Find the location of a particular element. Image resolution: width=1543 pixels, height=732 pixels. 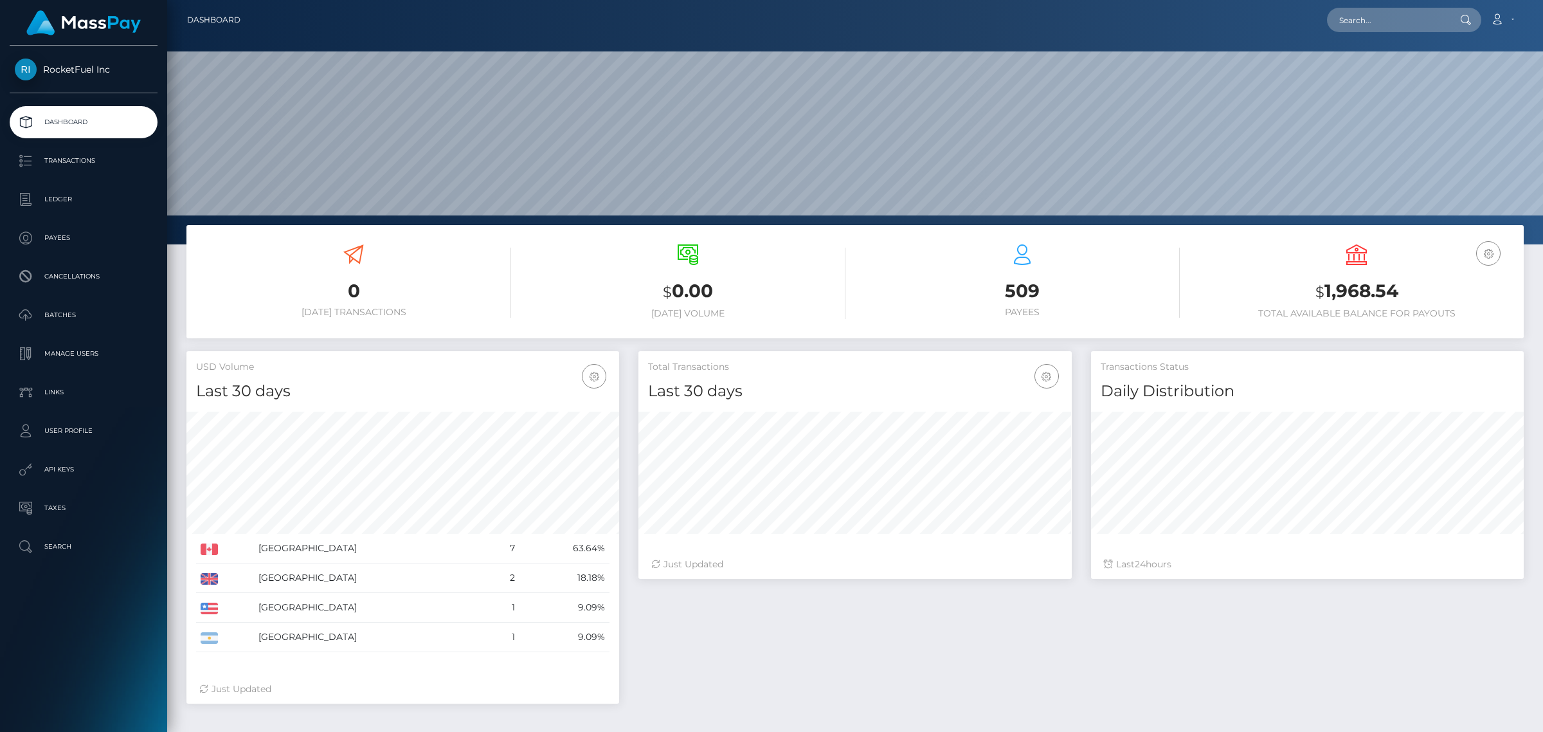

img: US.png is located at coordinates (209, 608).